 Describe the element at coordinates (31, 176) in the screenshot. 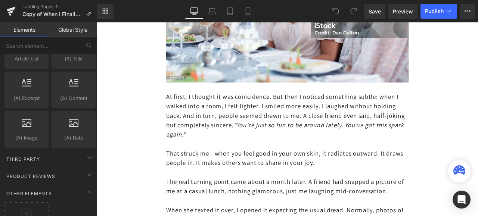

I see `span: Product Reviews` at that location.